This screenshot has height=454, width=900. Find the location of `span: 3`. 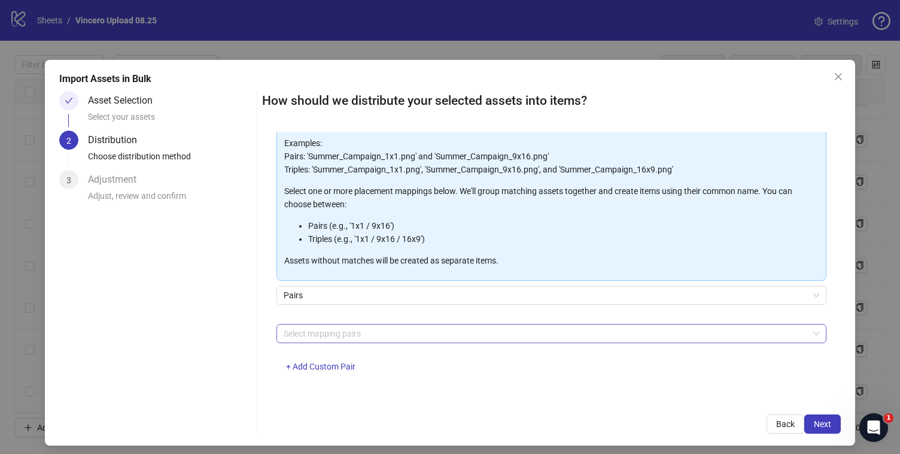

span: 3 is located at coordinates (69, 180).